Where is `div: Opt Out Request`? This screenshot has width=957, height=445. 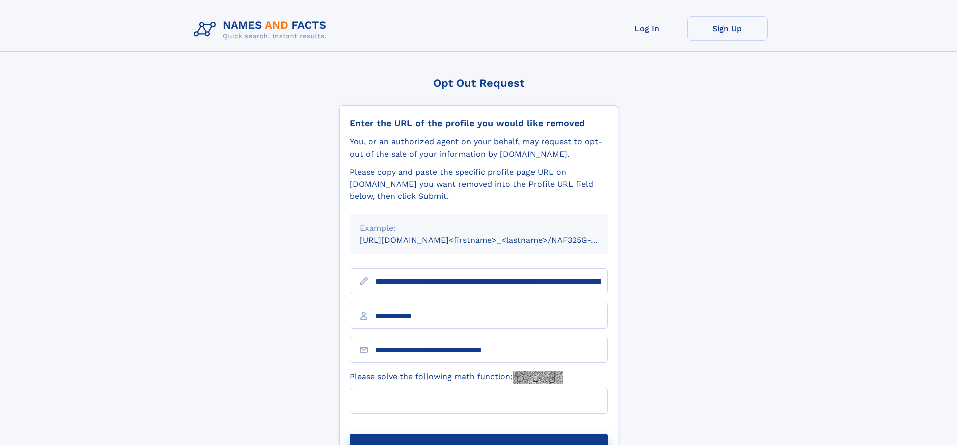 div: Opt Out Request is located at coordinates (479, 83).